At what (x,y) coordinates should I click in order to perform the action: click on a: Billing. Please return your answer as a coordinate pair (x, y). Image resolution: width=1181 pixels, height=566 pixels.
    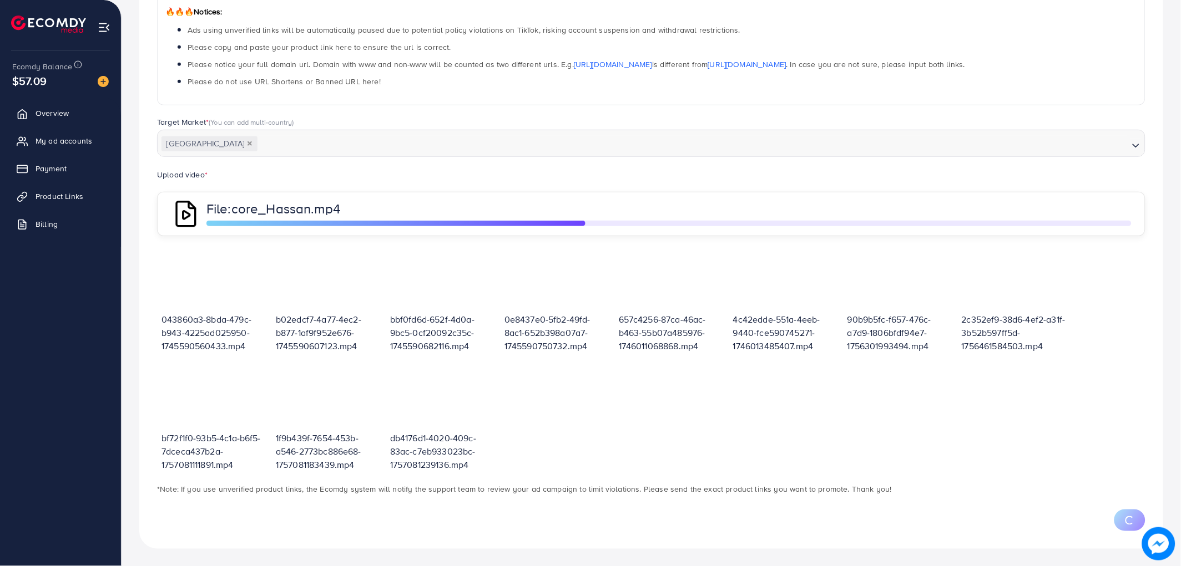
    Looking at the image, I should click on (60, 224).